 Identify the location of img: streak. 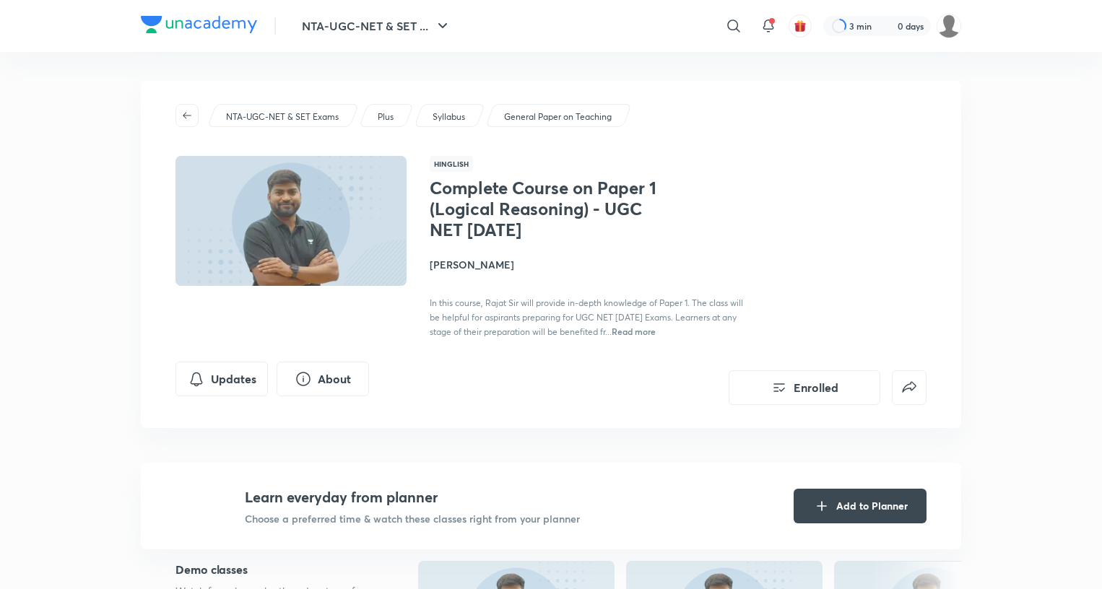
(887, 26).